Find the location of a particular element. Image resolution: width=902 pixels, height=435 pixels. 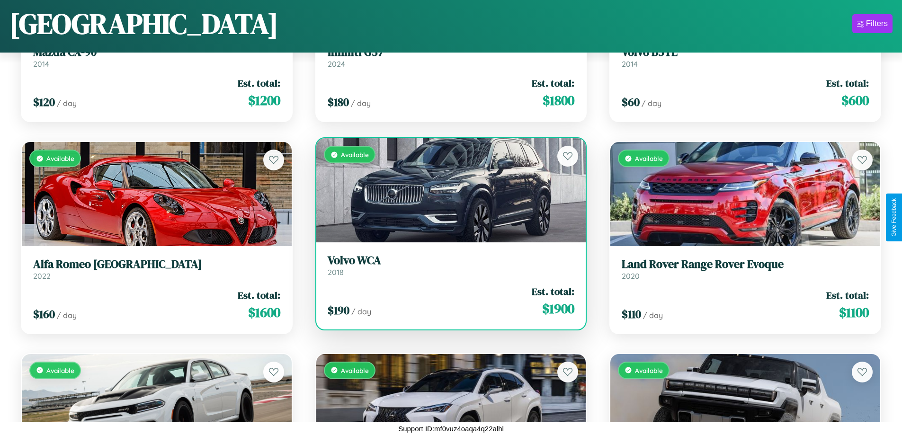

span: $ 1200 is located at coordinates (264, 100).